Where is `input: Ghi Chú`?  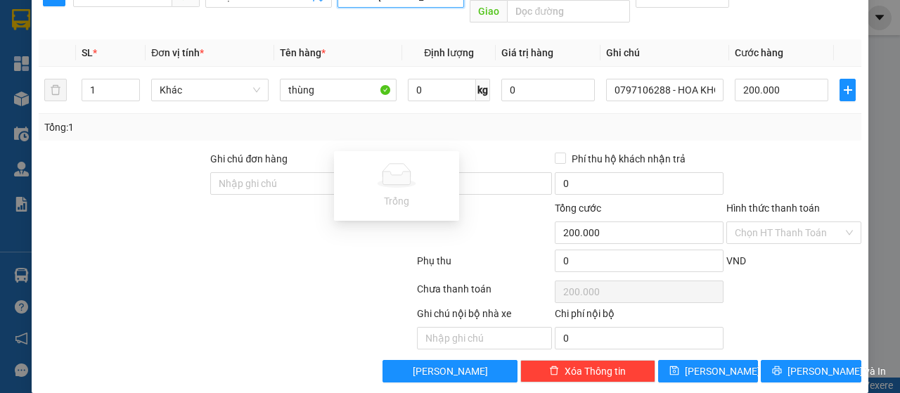 input: Ghi Chú is located at coordinates (665, 90).